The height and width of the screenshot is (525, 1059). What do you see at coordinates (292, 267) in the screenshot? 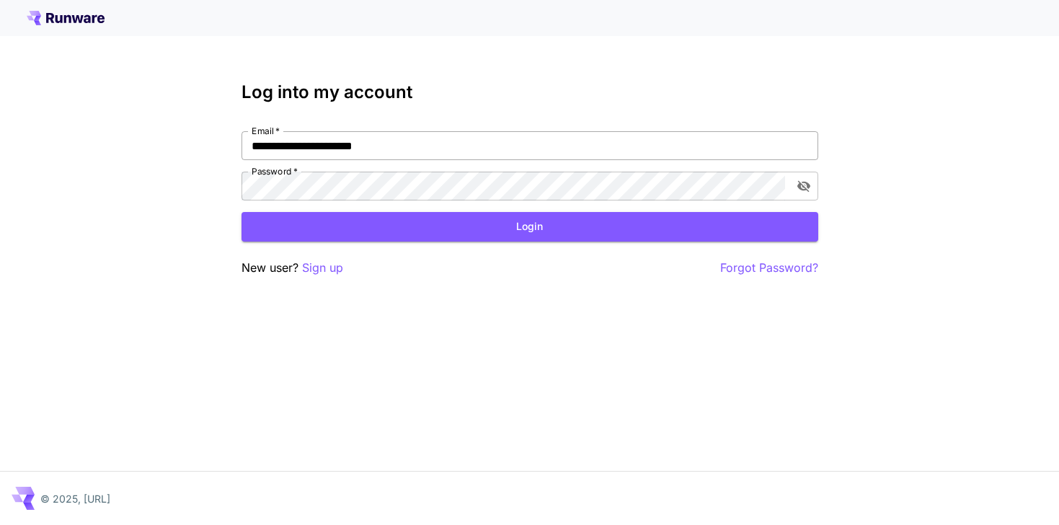
I see `p: New user?` at bounding box center [292, 267].